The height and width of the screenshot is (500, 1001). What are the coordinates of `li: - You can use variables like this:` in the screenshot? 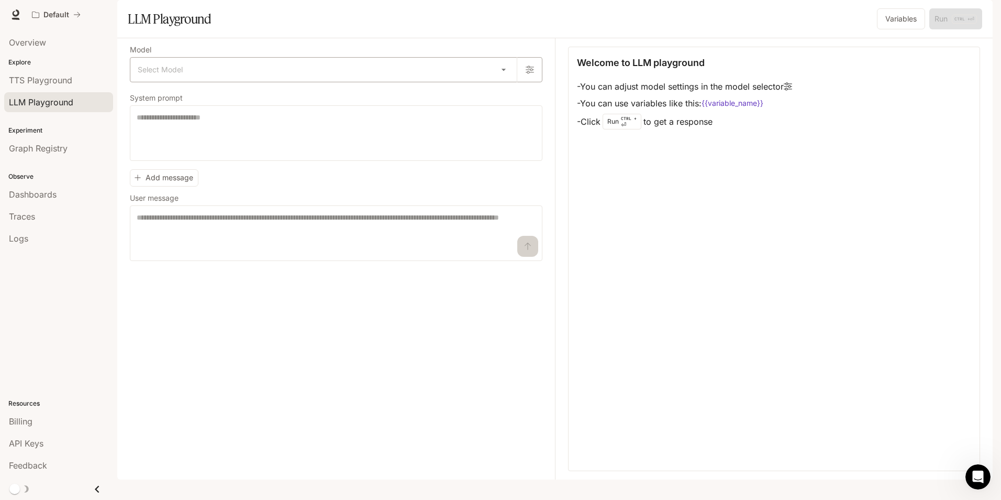 It's located at (684, 103).